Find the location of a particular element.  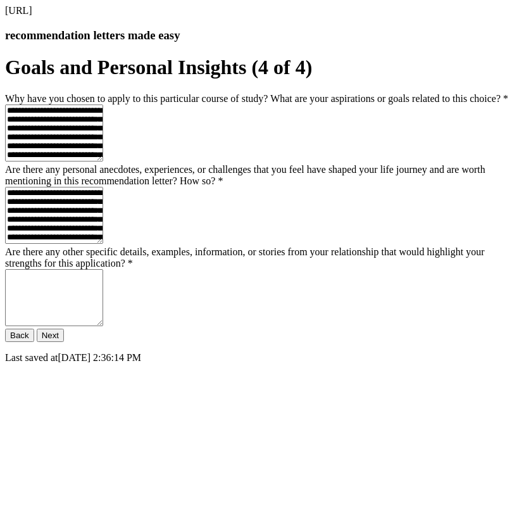

h1: Goals and Personal Insights (4 of 4) is located at coordinates (262, 67).